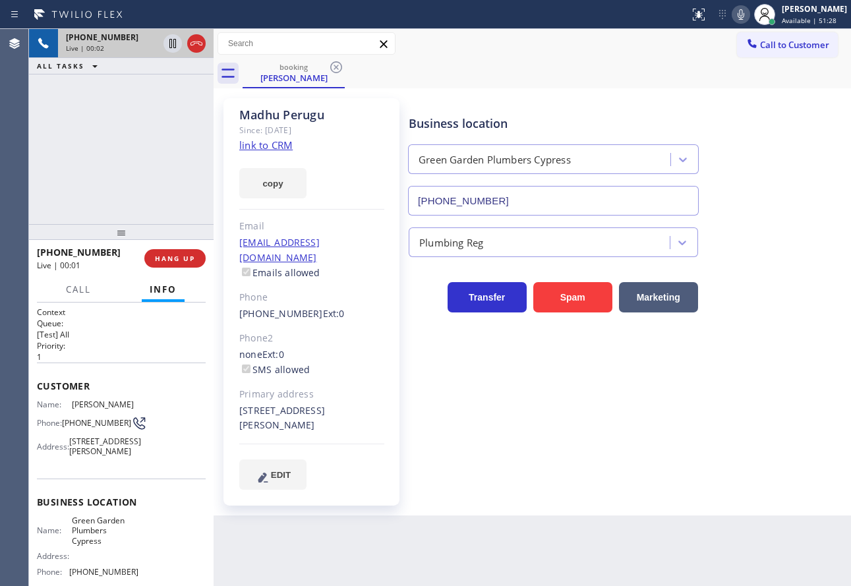 The image size is (851, 586). I want to click on input: Search, so click(307, 44).